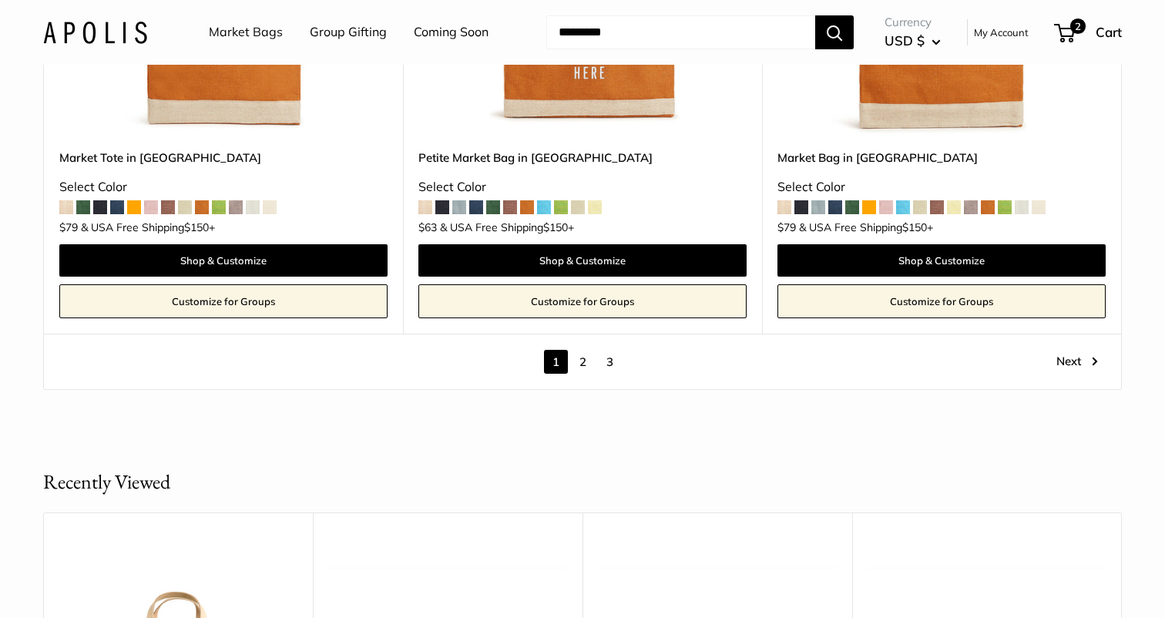 The width and height of the screenshot is (1165, 618). What do you see at coordinates (913, 22) in the screenshot?
I see `span: Currency` at bounding box center [913, 22].